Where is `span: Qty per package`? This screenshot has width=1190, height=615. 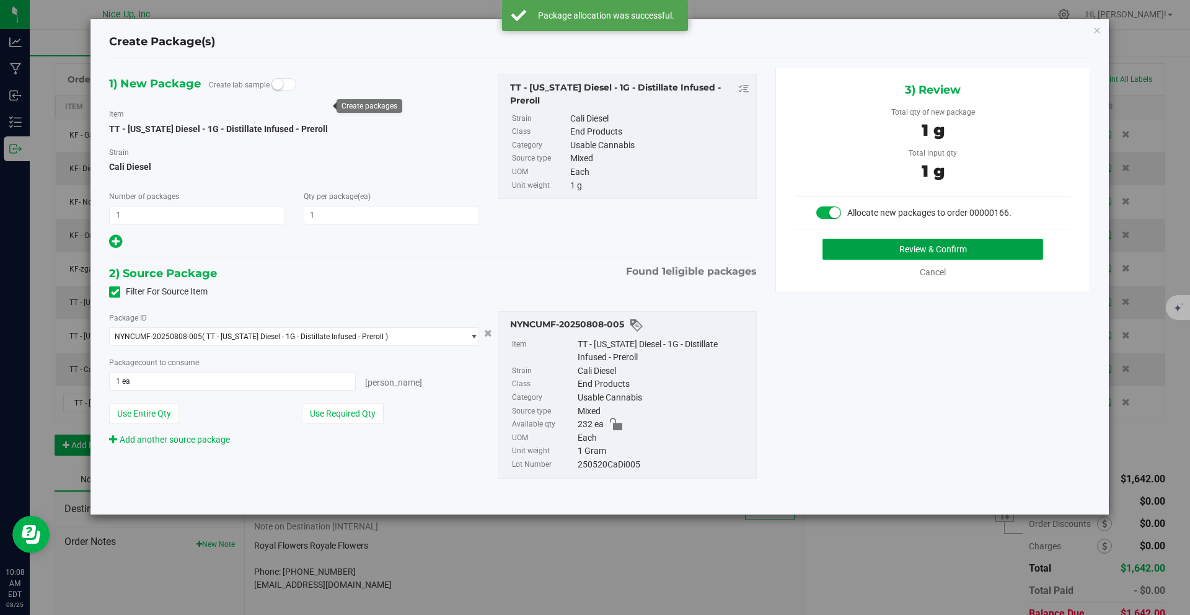
span: Qty per package is located at coordinates (337, 196).